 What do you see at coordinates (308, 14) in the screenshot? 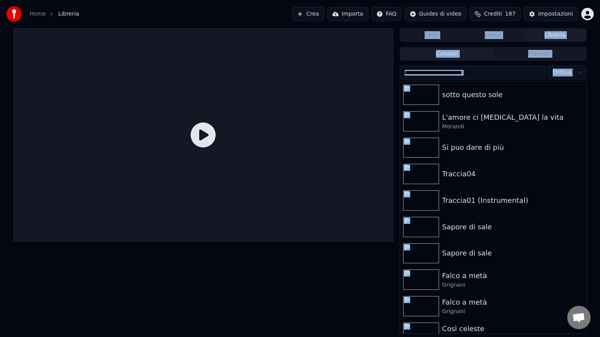
I see `button: Crea` at bounding box center [308, 14].